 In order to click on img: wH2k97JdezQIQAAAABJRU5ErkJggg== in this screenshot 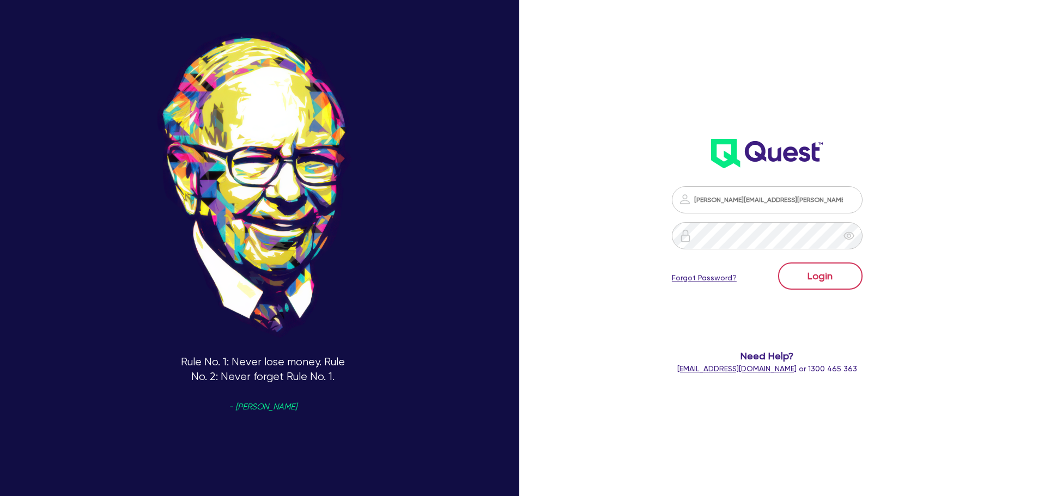, I will do `click(766, 154)`.